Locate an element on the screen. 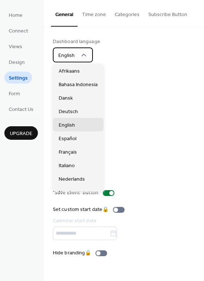 This screenshot has width=204, height=281. span: Settings is located at coordinates (18, 78).